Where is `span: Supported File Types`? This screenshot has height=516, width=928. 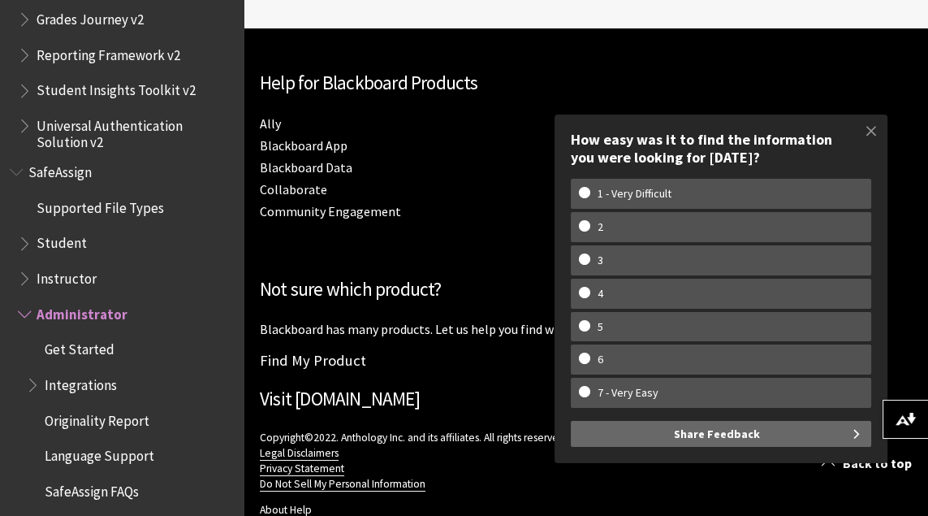
span: Supported File Types is located at coordinates (100, 205).